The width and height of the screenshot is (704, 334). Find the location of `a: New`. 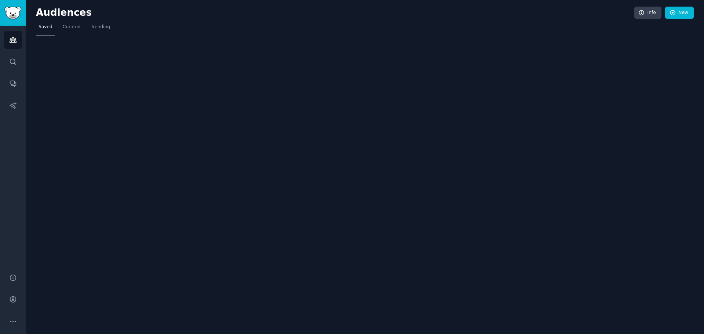

a: New is located at coordinates (680, 13).